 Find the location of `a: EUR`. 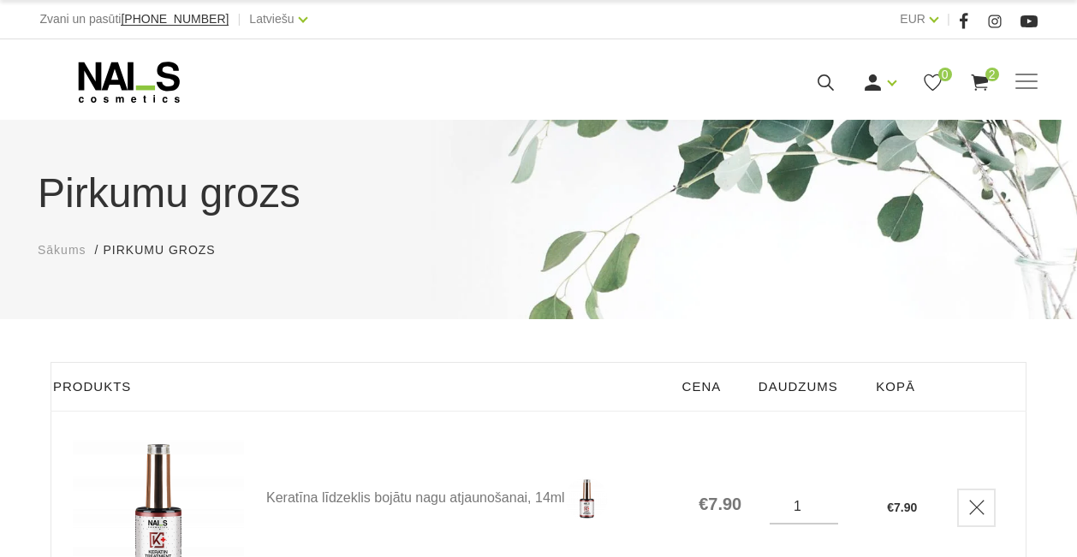

a: EUR is located at coordinates (912, 19).